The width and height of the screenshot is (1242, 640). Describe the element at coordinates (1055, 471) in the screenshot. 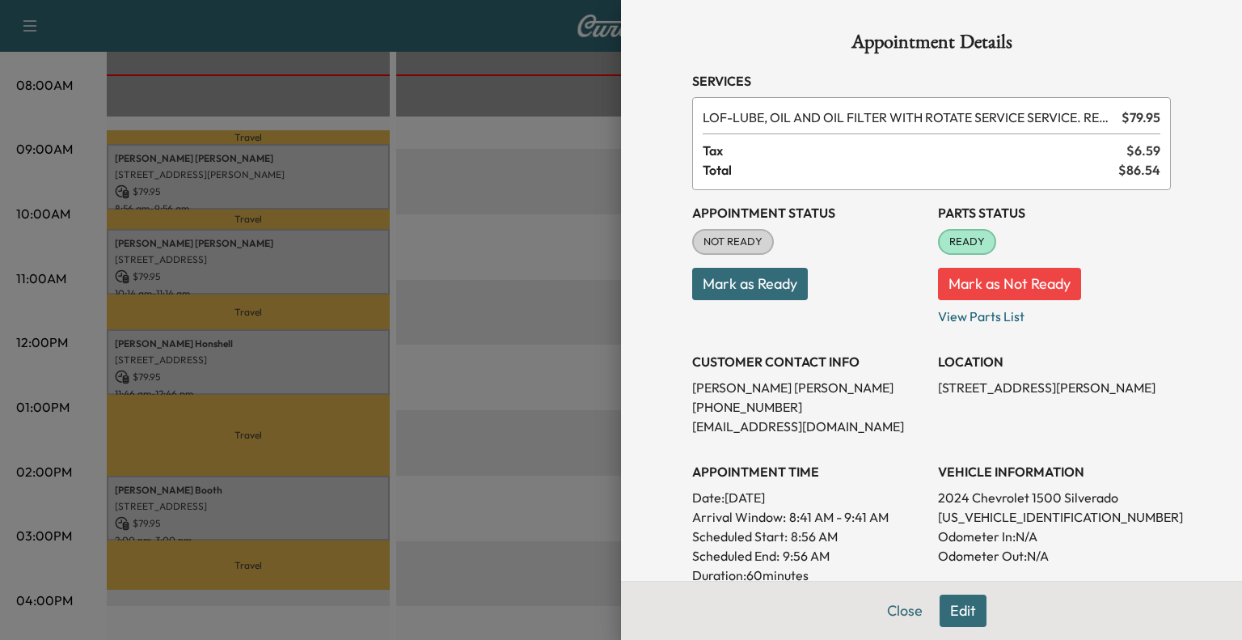

I see `h3: VEHICLE INFORMATION` at that location.